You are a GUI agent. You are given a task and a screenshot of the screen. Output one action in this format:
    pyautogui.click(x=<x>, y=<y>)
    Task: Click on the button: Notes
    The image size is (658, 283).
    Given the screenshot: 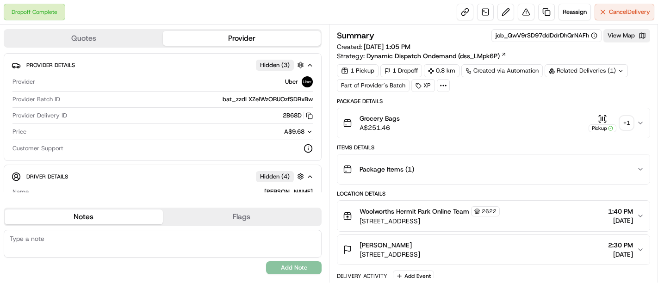 What is the action you would take?
    pyautogui.click(x=84, y=217)
    